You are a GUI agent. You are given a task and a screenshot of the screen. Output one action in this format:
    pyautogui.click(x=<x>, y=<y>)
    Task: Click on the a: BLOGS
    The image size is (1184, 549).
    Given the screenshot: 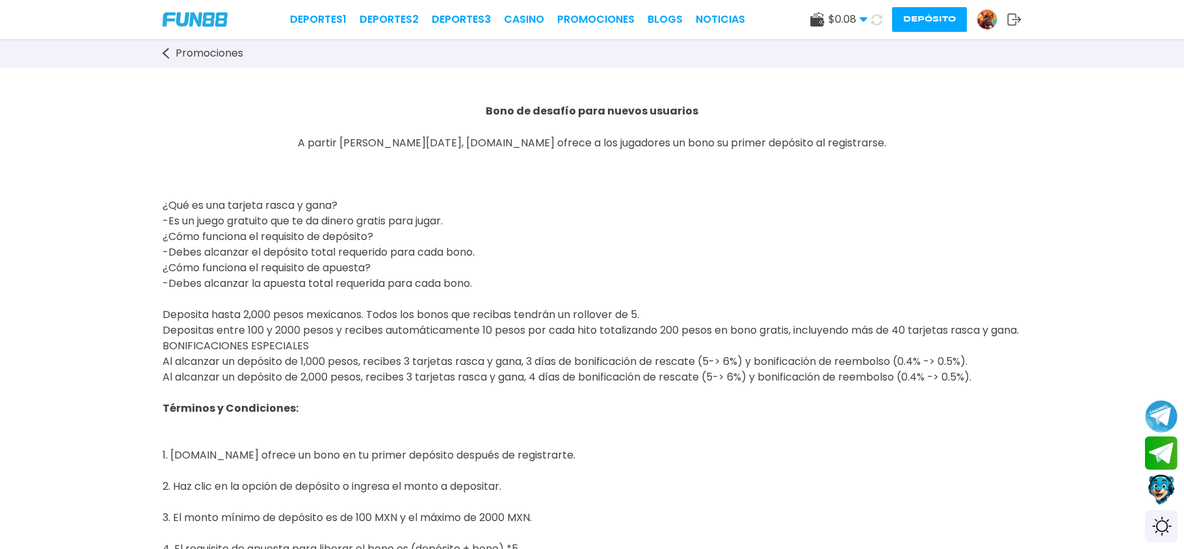 What is the action you would take?
    pyautogui.click(x=665, y=20)
    